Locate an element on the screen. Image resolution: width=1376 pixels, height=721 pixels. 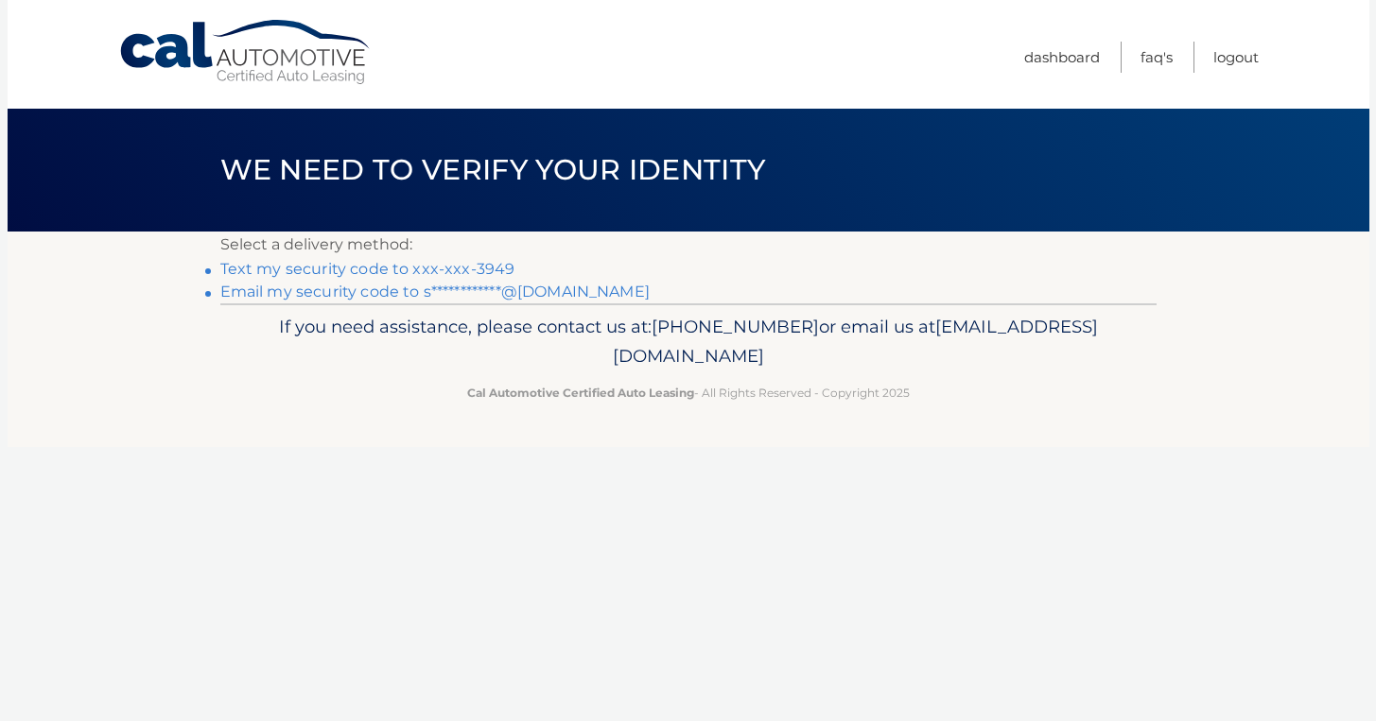
strong: Cal Automotive Certified Auto Leasing is located at coordinates (581, 392).